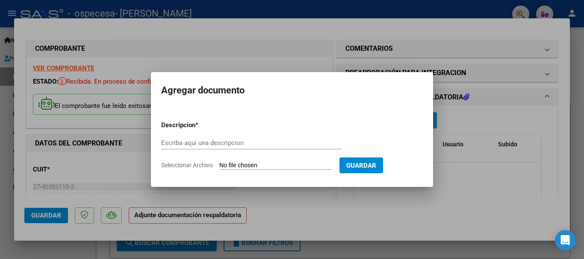 The image size is (584, 259). Describe the element at coordinates (292, 91) in the screenshot. I see `h2: Agregar documento` at that location.